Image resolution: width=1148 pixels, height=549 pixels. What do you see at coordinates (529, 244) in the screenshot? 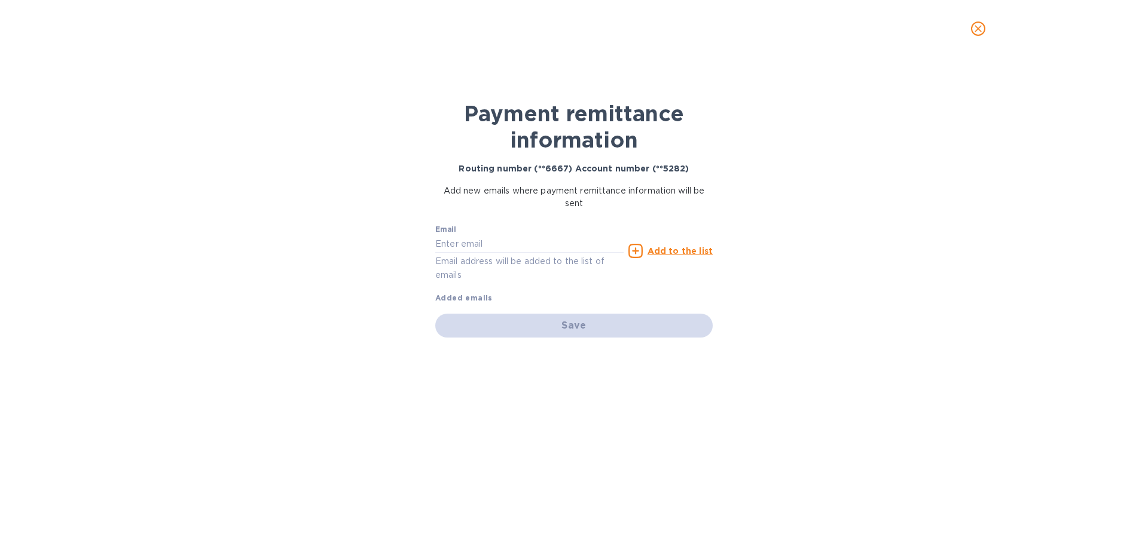
I see `input: Enter email` at bounding box center [529, 244].